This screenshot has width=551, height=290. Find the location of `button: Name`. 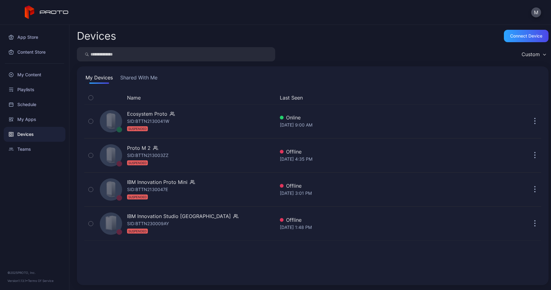

button: Name is located at coordinates (134, 98).